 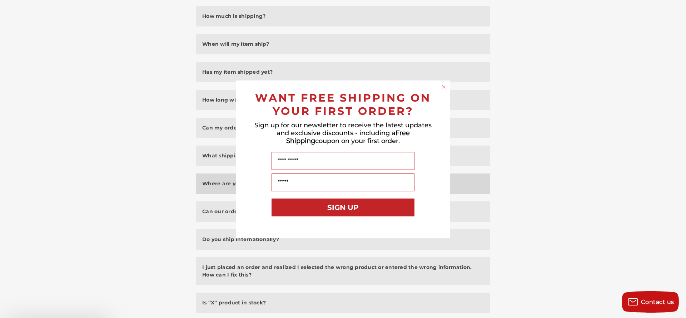 I want to click on button: Close dialog, so click(x=444, y=87).